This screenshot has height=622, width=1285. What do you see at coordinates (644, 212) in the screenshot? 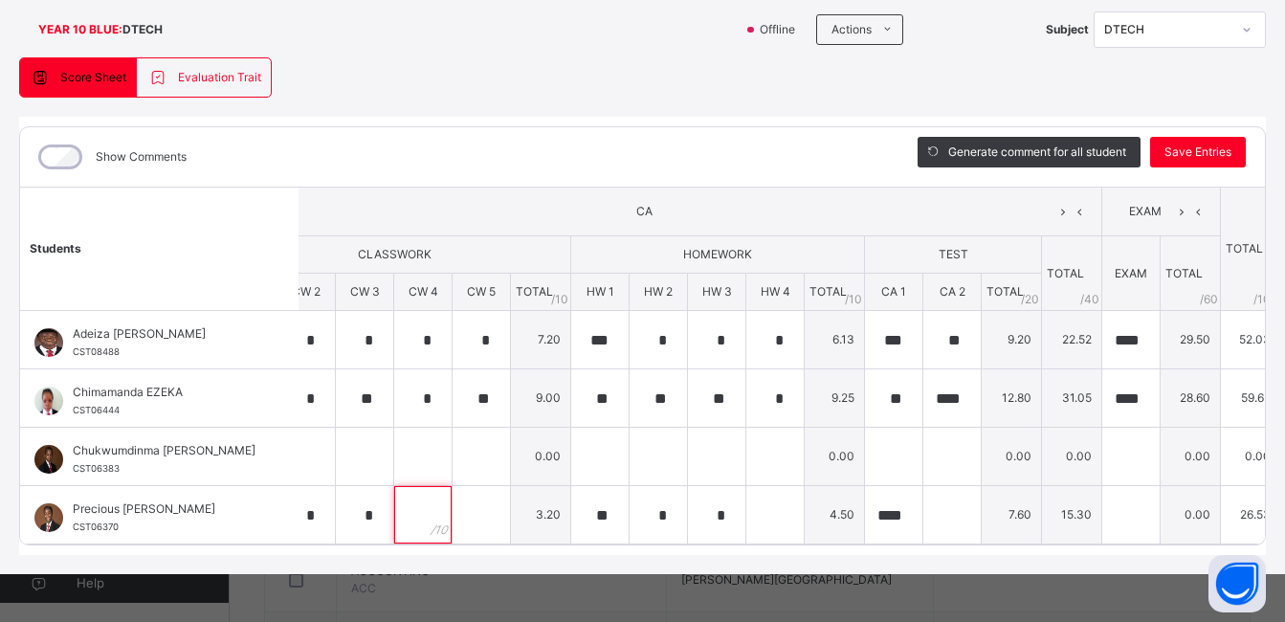
I see `span: CA` at bounding box center [644, 212].